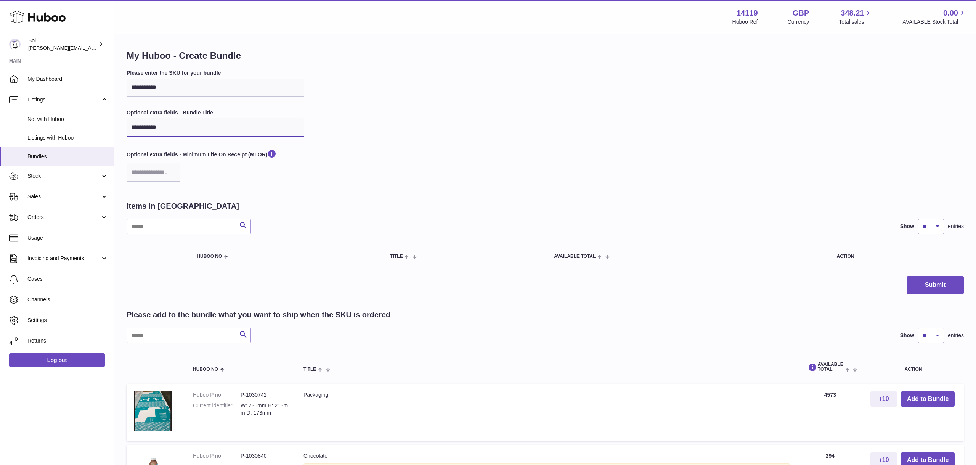 This screenshot has width=976, height=465. What do you see at coordinates (217, 409) in the screenshot?
I see `dt: Current identifier` at bounding box center [217, 409].